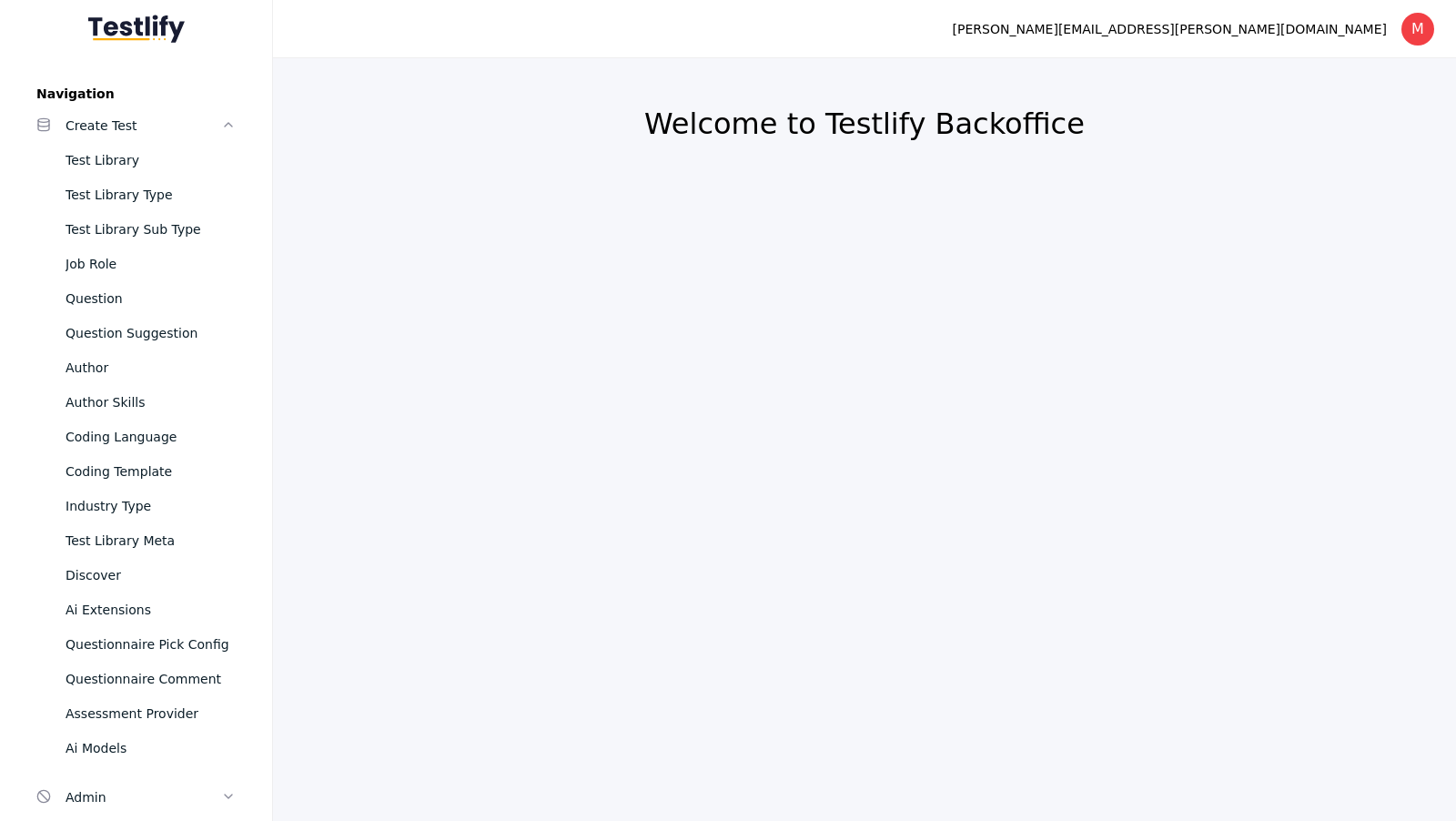 This screenshot has width=1456, height=821. Describe the element at coordinates (136, 472) in the screenshot. I see `a: Coding Template` at that location.